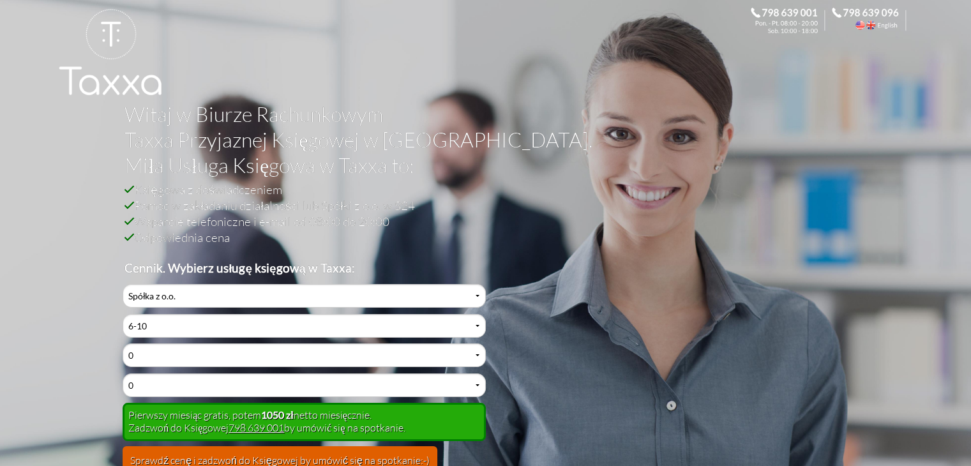 Image resolution: width=971 pixels, height=466 pixels. What do you see at coordinates (872, 20) in the screenshot?
I see `div: Call the Accountant. 798 639 096` at bounding box center [872, 20].